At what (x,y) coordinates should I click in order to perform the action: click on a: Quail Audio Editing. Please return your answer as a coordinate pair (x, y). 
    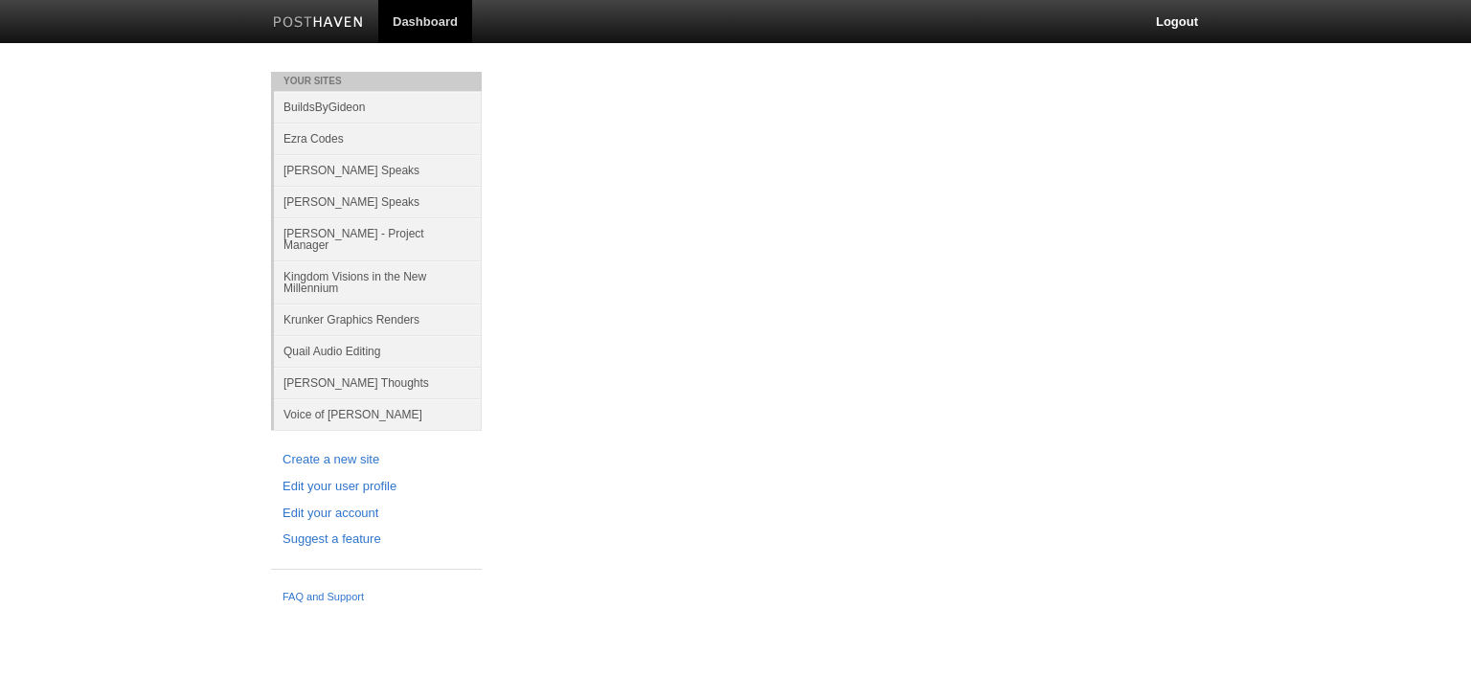
    Looking at the image, I should click on (377, 351).